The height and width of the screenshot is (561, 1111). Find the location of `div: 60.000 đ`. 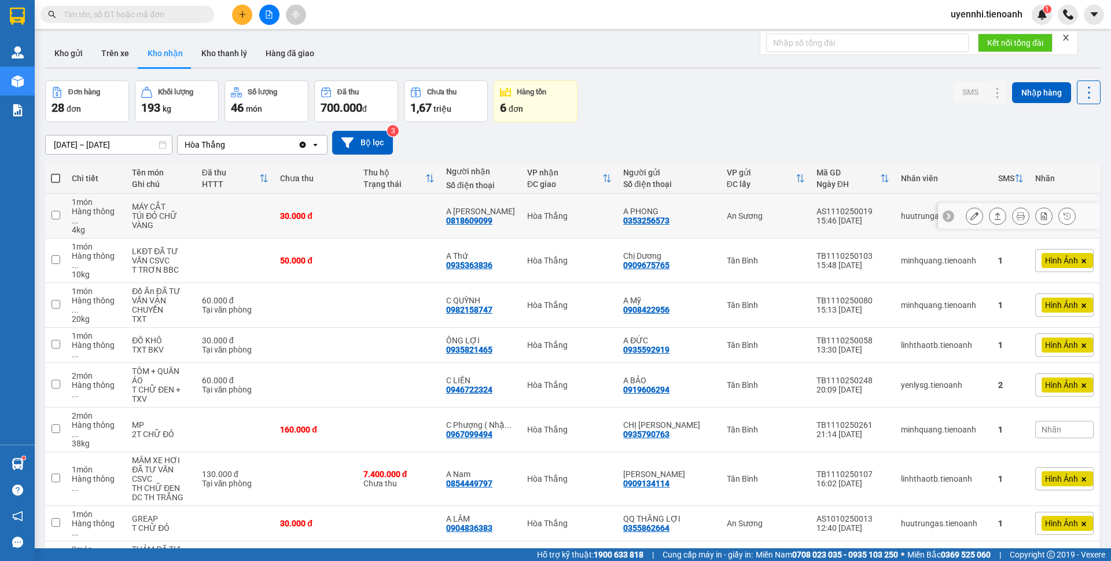

div: 60.000 đ is located at coordinates (235, 380).